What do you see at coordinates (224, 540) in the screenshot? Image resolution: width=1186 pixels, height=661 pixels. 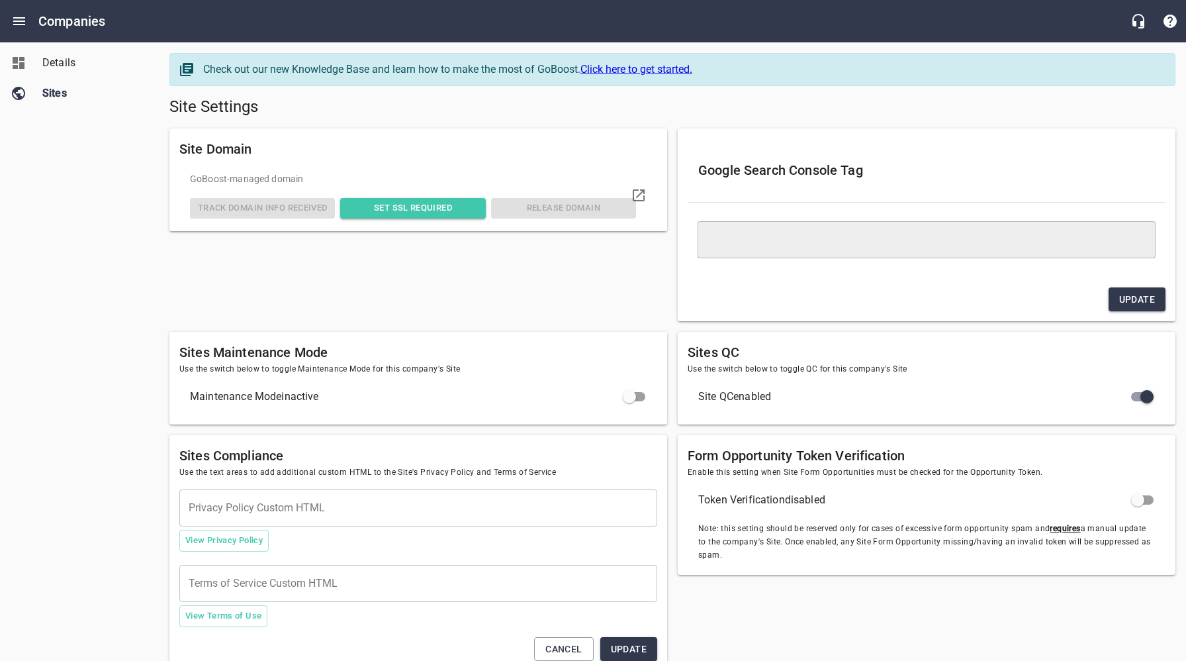 I see `button: View Privacy Policy` at bounding box center [224, 540].